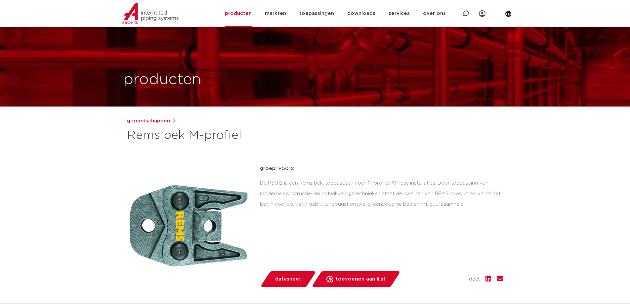 Image resolution: width=630 pixels, height=304 pixels. What do you see at coordinates (360, 279) in the screenshot?
I see `span: toevoegen aan lijst` at bounding box center [360, 279].